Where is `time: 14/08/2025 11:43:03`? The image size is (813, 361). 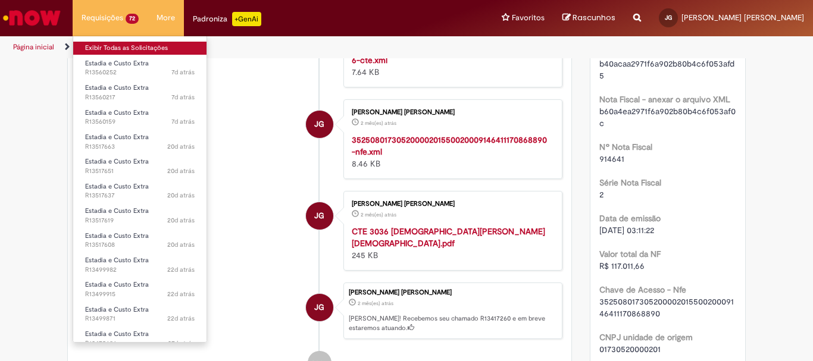
time: 14/08/2025 11:43:03 is located at coordinates (376, 304).